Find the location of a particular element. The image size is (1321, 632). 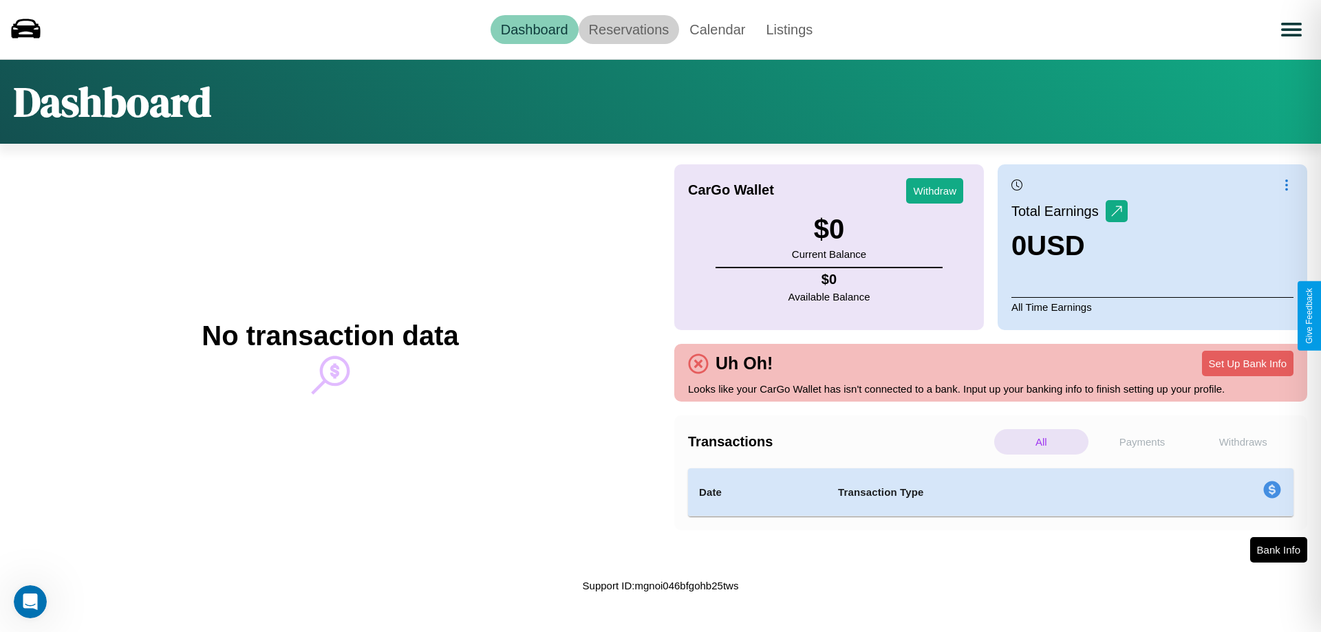

p: Current Balance is located at coordinates (829, 254).